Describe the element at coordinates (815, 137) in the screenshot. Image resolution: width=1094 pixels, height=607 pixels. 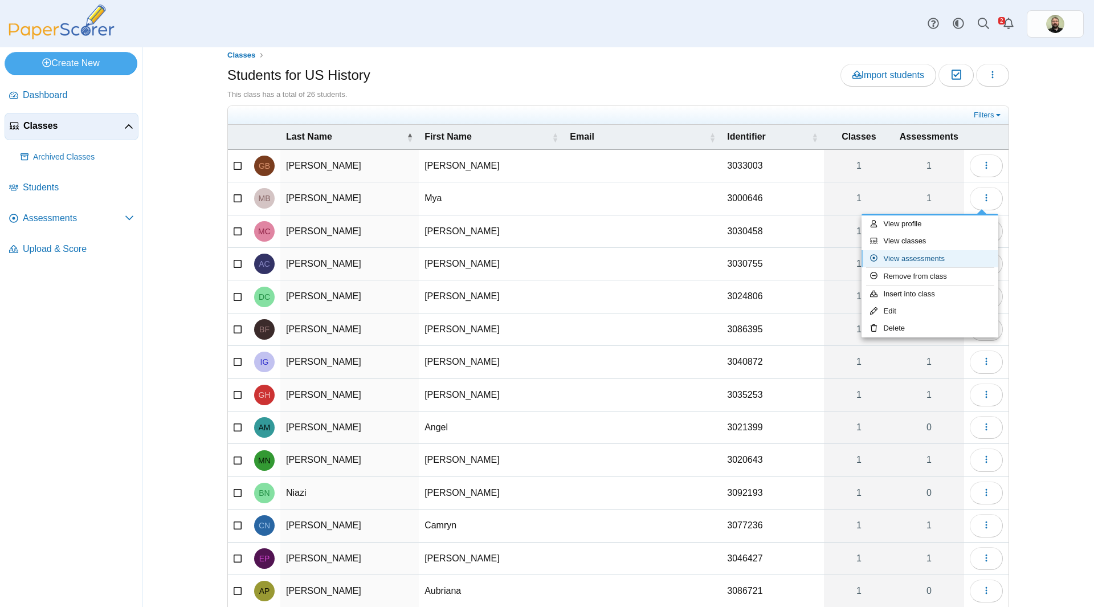
I see `span: Identifier : Activate to sort` at that location.